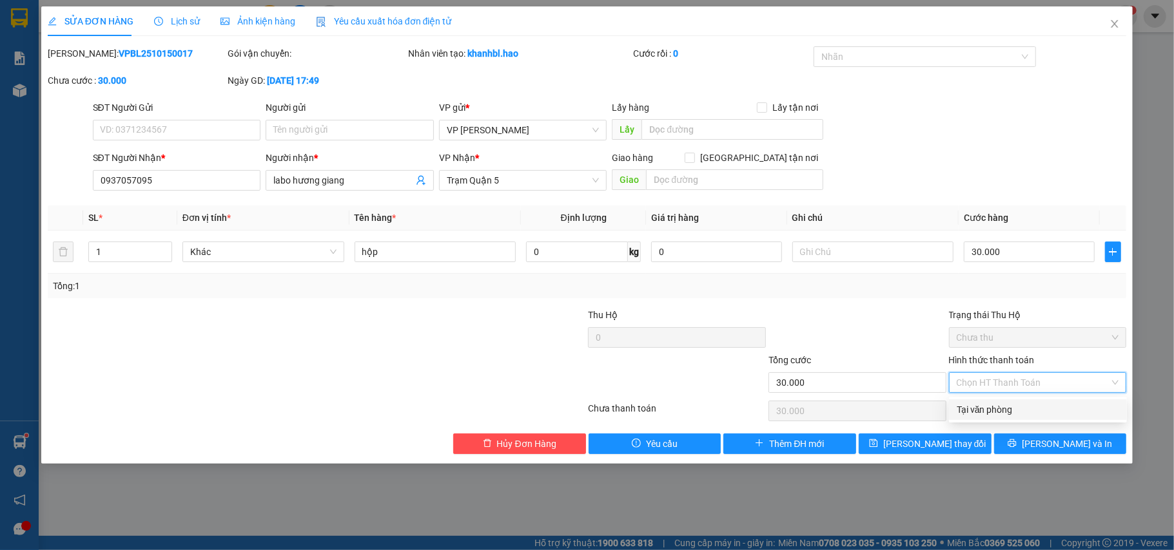 The image size is (1174, 550). What do you see at coordinates (519, 444) in the screenshot?
I see `button: deleteHủy Đơn Hàng` at bounding box center [519, 444].